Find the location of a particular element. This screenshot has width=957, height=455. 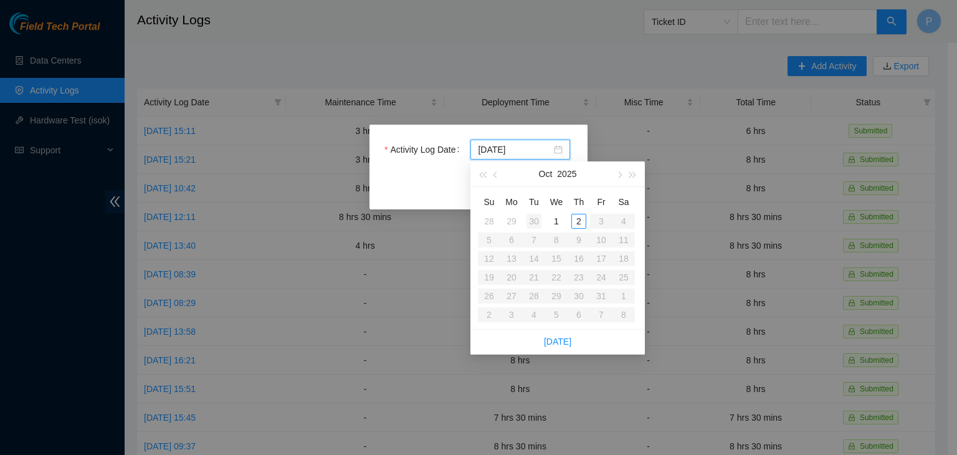

th: We is located at coordinates (556, 202).